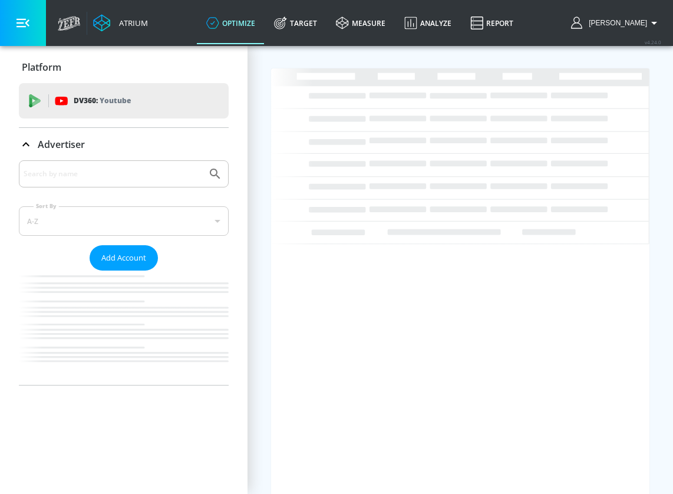 The width and height of the screenshot is (673, 494). What do you see at coordinates (653, 42) in the screenshot?
I see `span: v 4.24.0` at bounding box center [653, 42].